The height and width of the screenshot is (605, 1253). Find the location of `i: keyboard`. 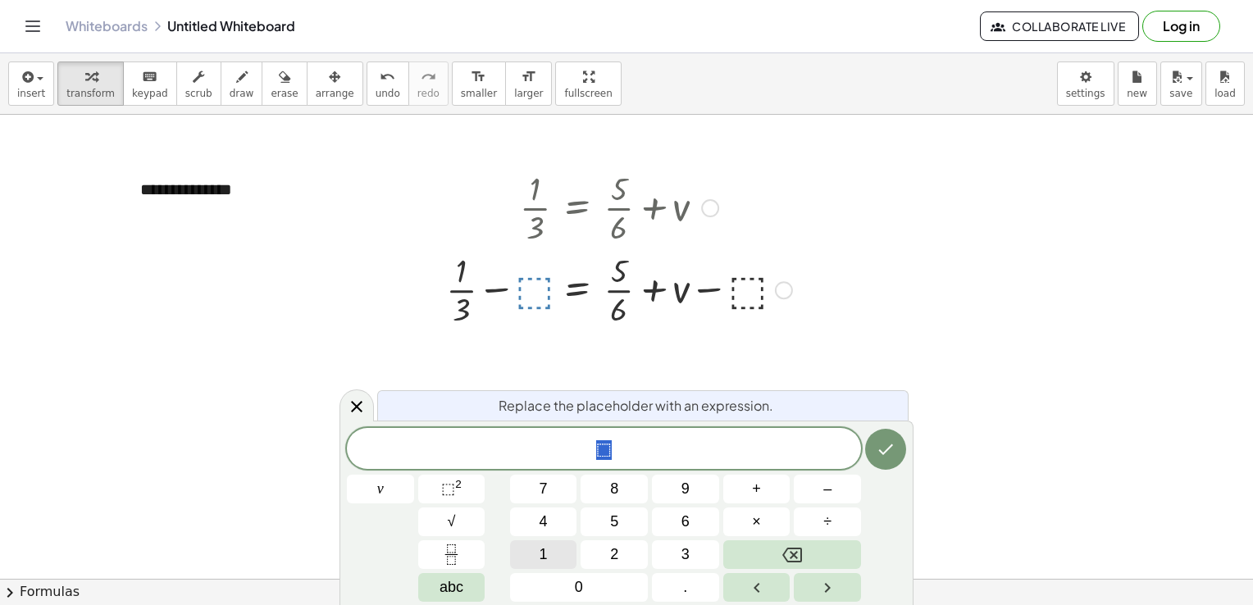

i: keyboard is located at coordinates (149, 77).